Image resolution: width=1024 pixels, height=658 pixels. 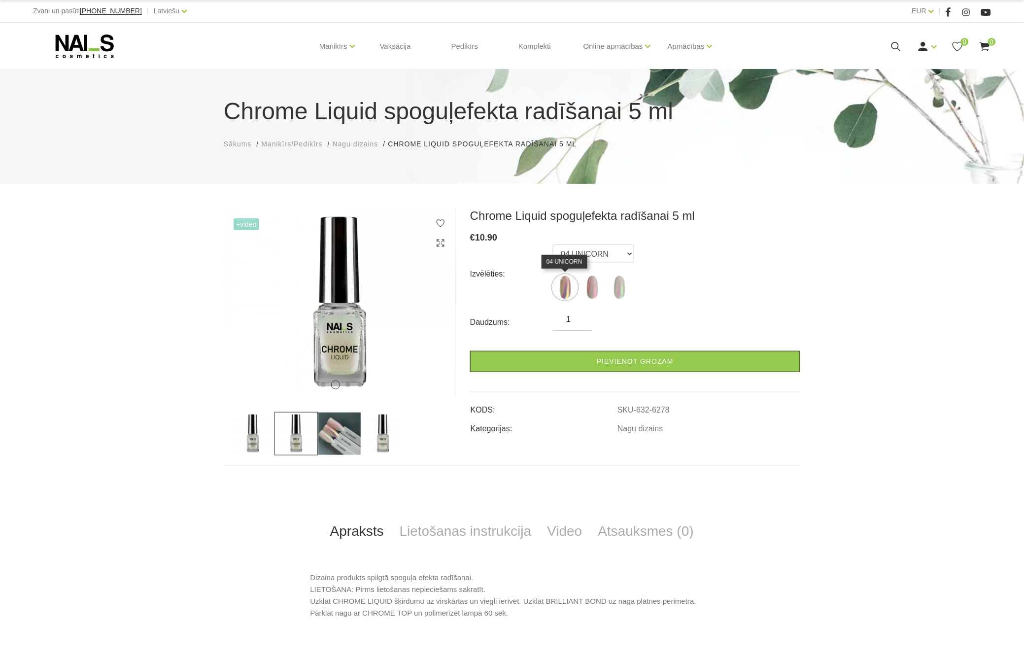 I want to click on td: KODS:, so click(x=543, y=406).